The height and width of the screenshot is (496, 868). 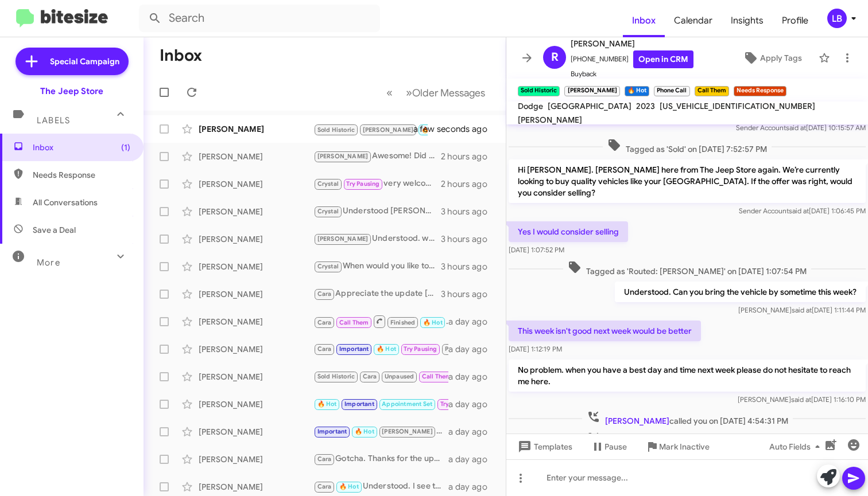 I want to click on a: Inbox, so click(x=643, y=21).